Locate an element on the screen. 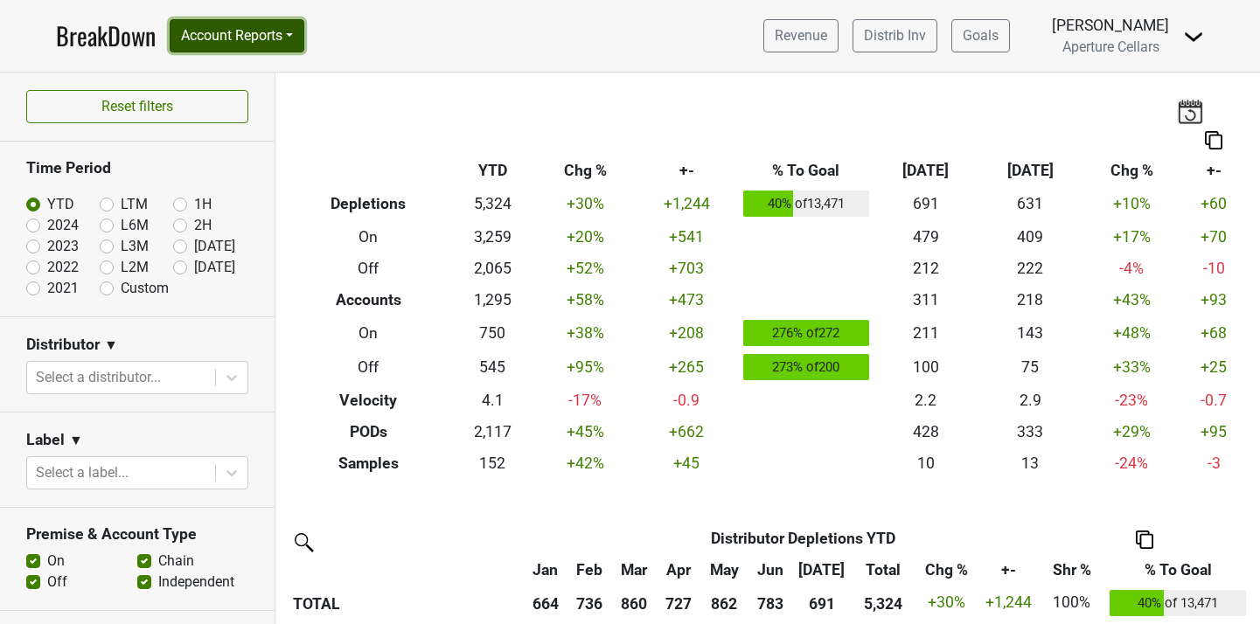 The image size is (1260, 624). th: May: activate to sort column ascending is located at coordinates (724, 570).